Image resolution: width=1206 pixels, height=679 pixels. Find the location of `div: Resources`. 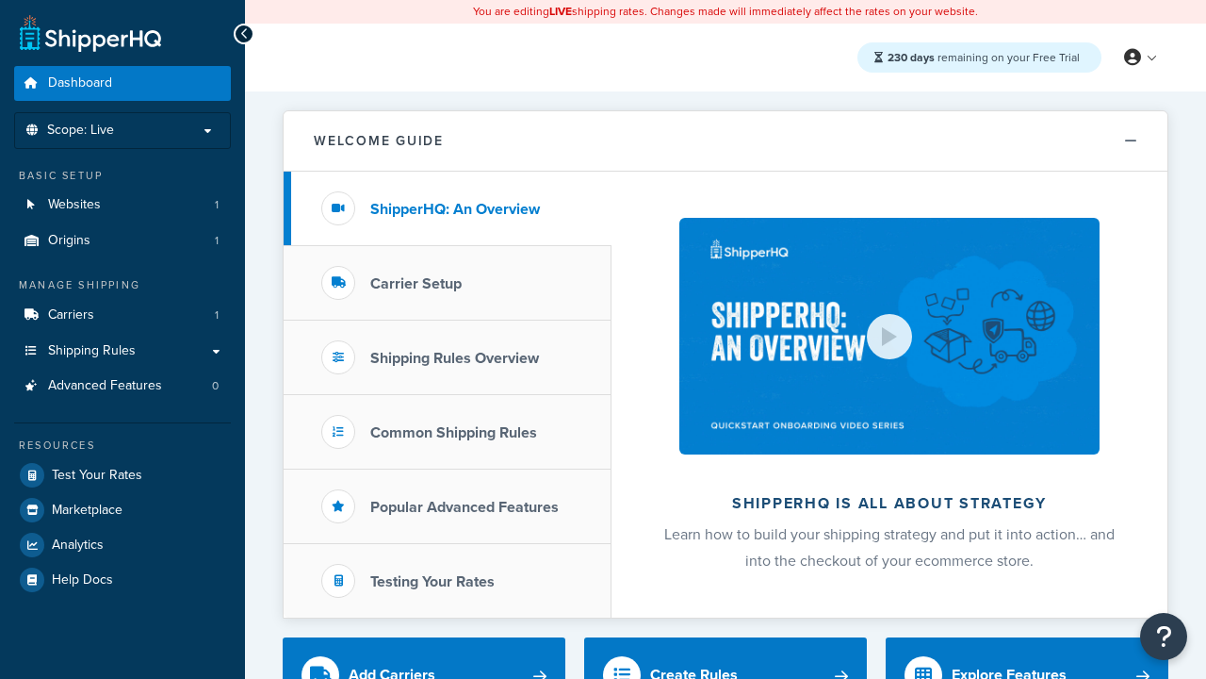

div: Resources is located at coordinates (123, 445).